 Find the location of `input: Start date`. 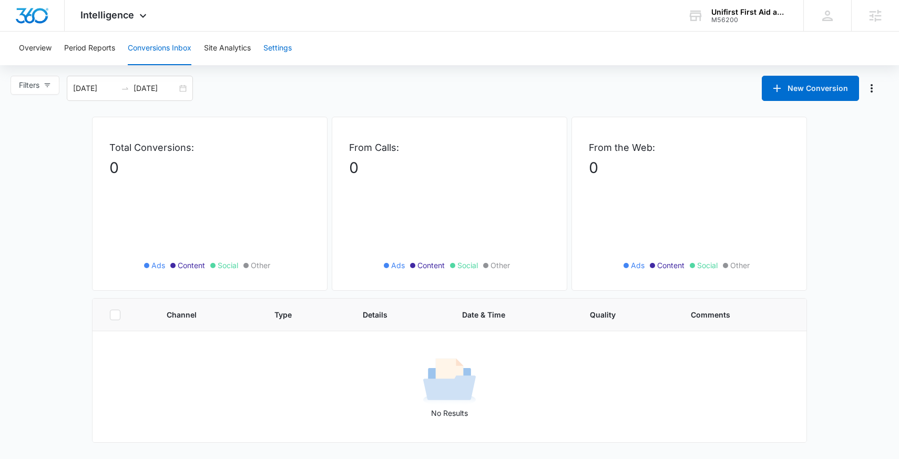

input: Start date is located at coordinates (95, 88).